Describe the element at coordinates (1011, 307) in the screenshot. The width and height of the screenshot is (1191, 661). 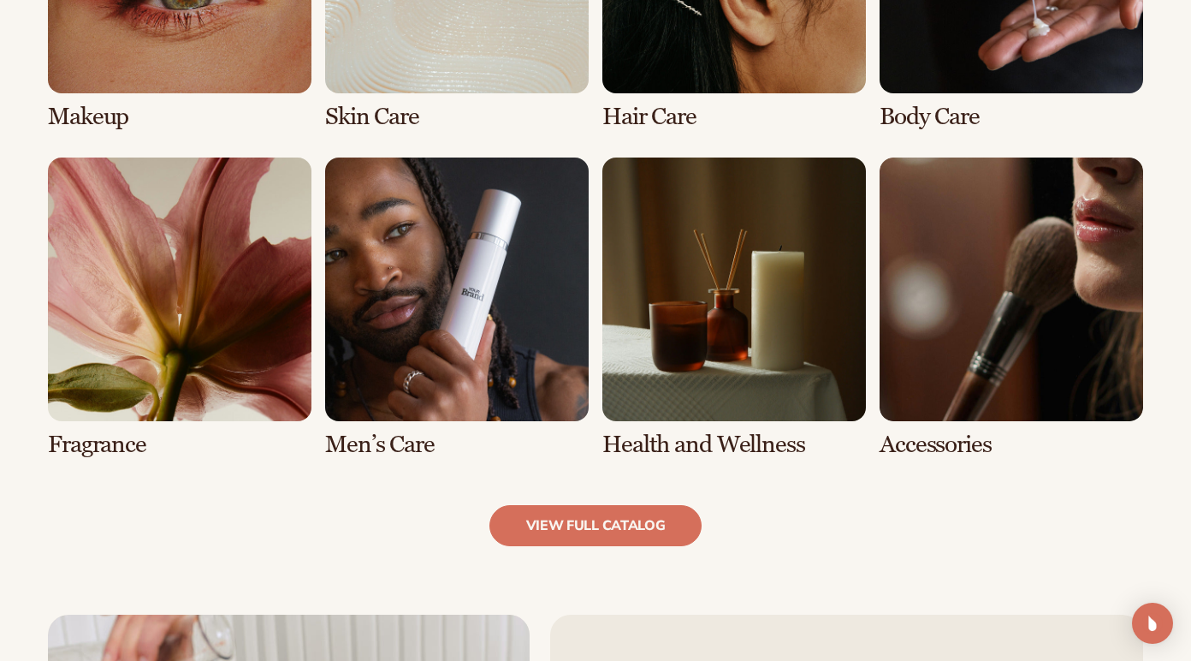
I see `div: 8 / 8` at that location.